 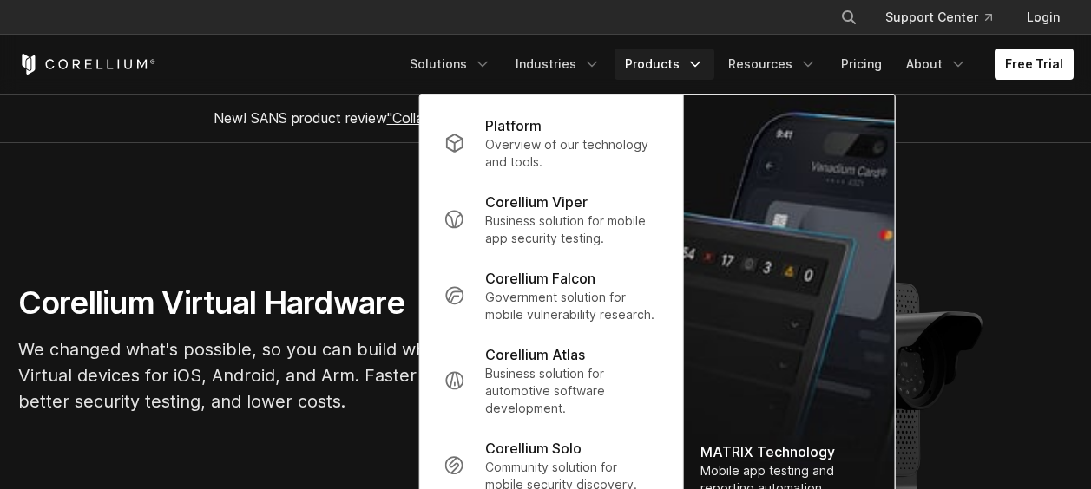 I want to click on a: Corellium Viper Business solution for mobile app security testing., so click(x=550, y=219).